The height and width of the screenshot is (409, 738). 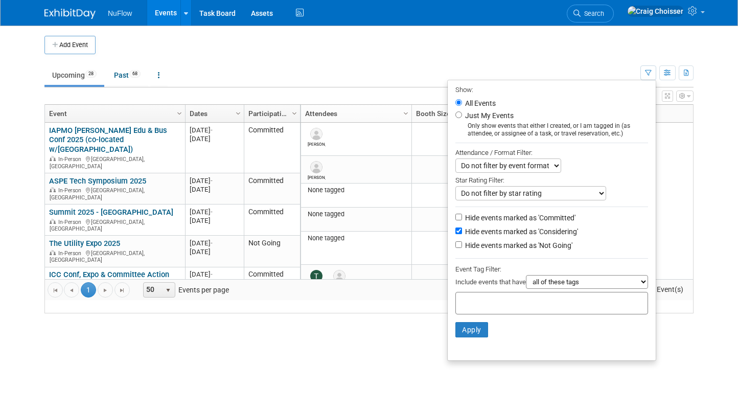 What do you see at coordinates (55, 290) in the screenshot?
I see `a: Go to the first page` at bounding box center [55, 290].